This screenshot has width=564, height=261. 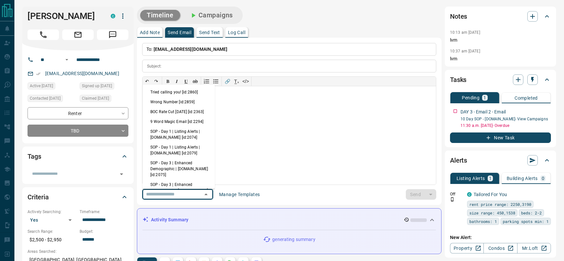 What do you see at coordinates (52, 87) in the screenshot?
I see `div: Sun Aug 10 2025` at bounding box center [52, 87].